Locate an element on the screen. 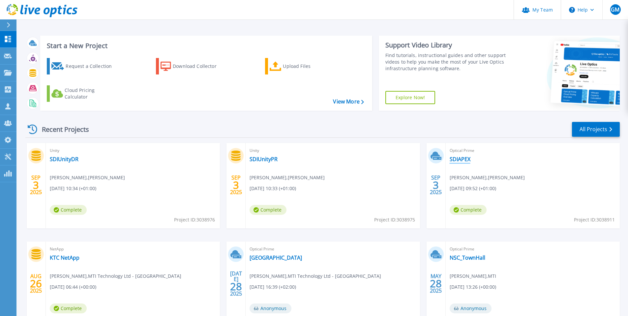  a: KTC NetApp is located at coordinates (65, 258).